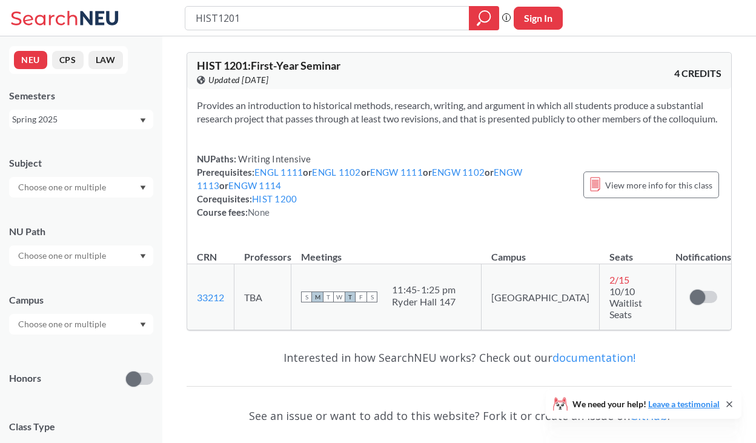  What do you see at coordinates (424, 289) in the screenshot?
I see `div: 11:45 - 1:25 pm` at bounding box center [424, 289].